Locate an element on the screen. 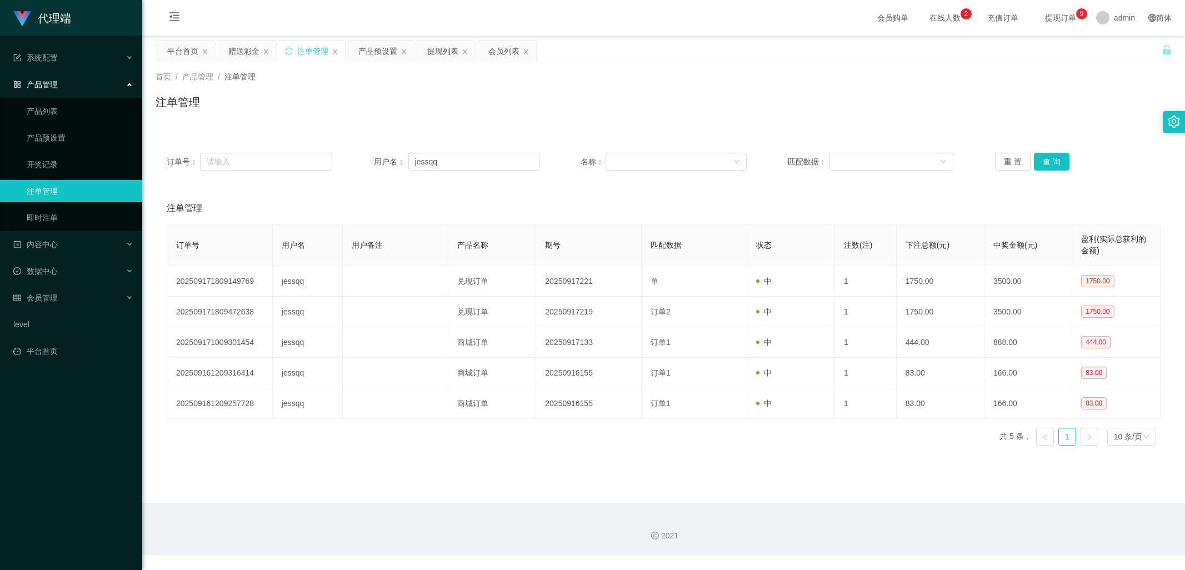 The image size is (1185, 570). p: 9 is located at coordinates (1082, 14).